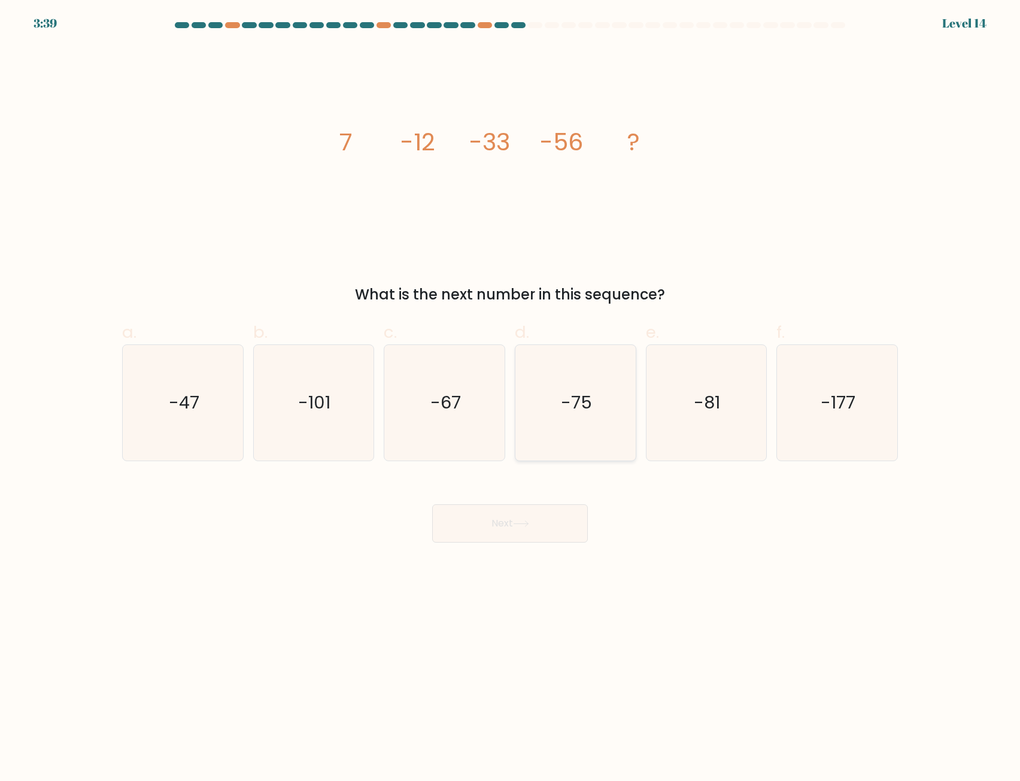 The width and height of the screenshot is (1020, 781). What do you see at coordinates (260, 332) in the screenshot?
I see `span: b.` at bounding box center [260, 332].